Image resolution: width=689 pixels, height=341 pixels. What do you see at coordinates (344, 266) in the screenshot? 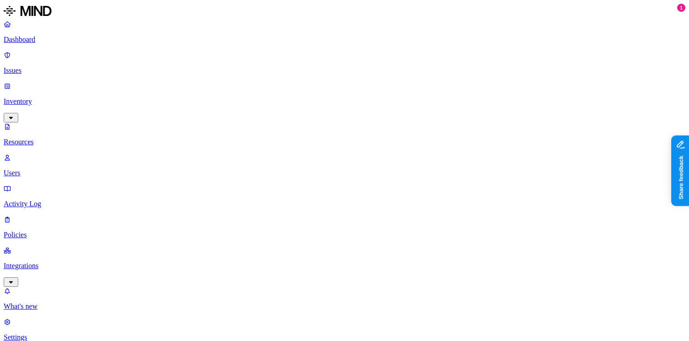
I see `a: Integrations` at bounding box center [344, 266].